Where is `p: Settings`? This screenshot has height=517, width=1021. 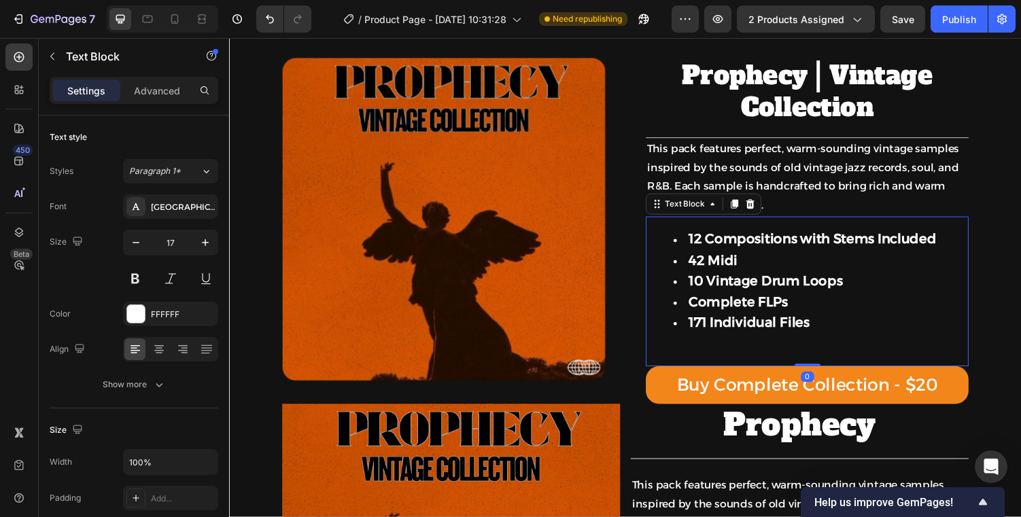 p: Settings is located at coordinates (86, 90).